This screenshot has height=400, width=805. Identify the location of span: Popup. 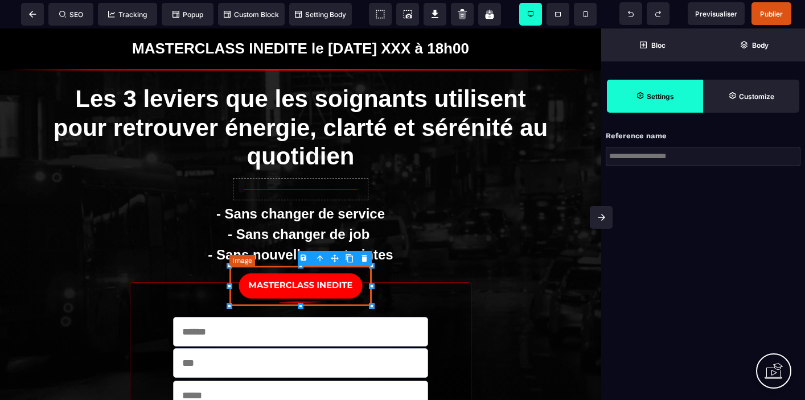
(188, 14).